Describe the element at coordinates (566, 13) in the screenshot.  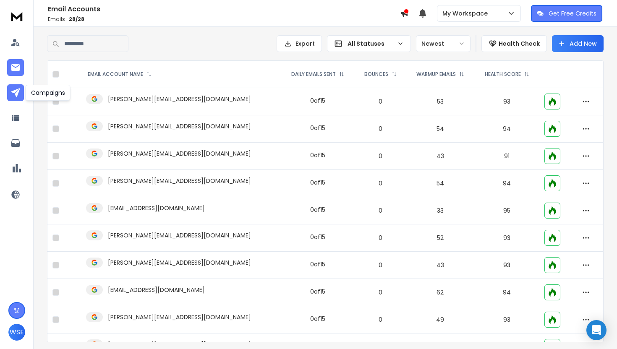
I see `button: Get Free Credits` at that location.